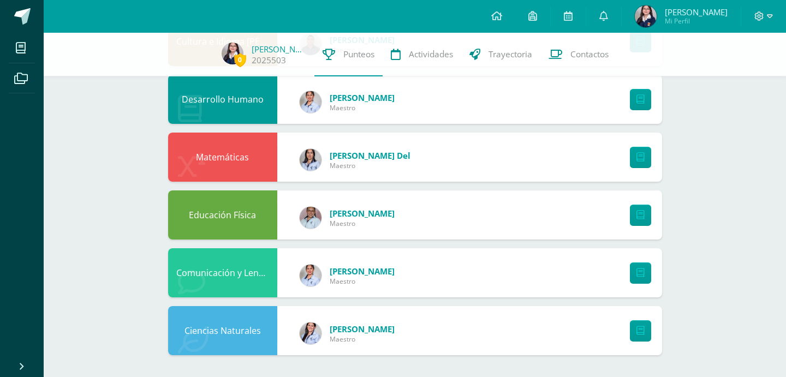 This screenshot has height=377, width=786. I want to click on span: Actividades, so click(431, 54).